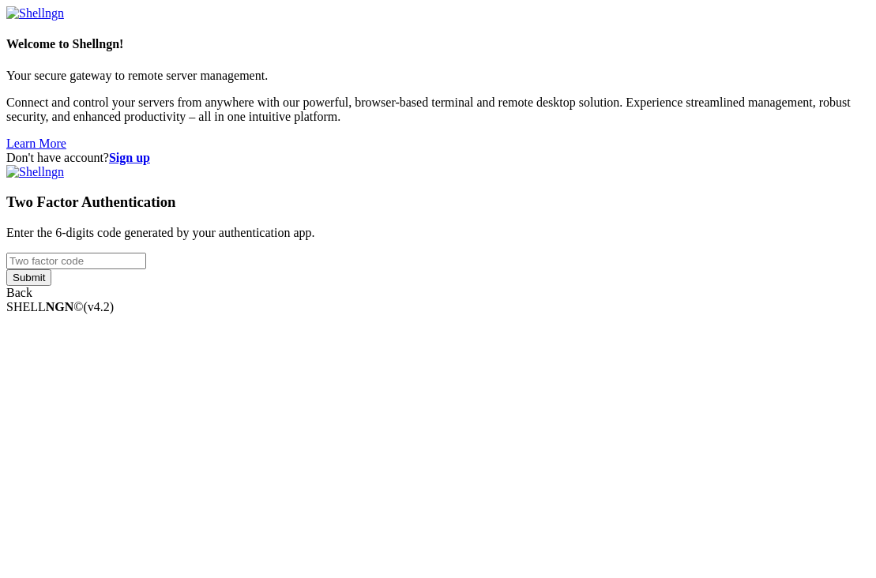 The image size is (876, 578). I want to click on input: Submit, so click(28, 277).